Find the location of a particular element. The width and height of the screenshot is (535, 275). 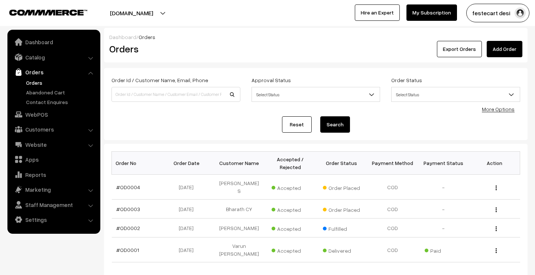

span: Delivered is located at coordinates (341, 249).